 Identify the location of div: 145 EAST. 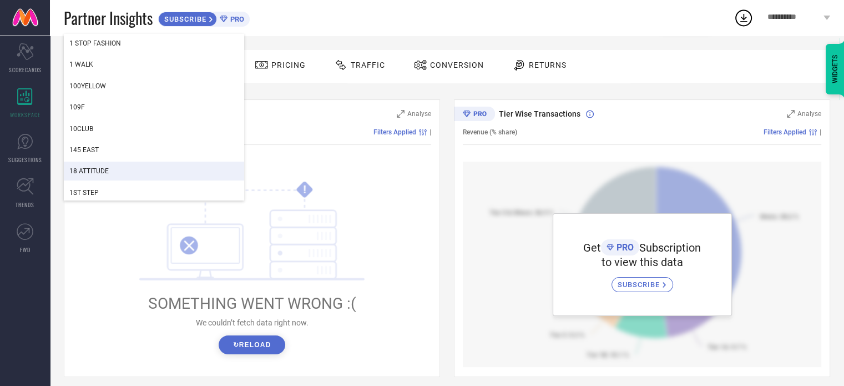
(154, 150).